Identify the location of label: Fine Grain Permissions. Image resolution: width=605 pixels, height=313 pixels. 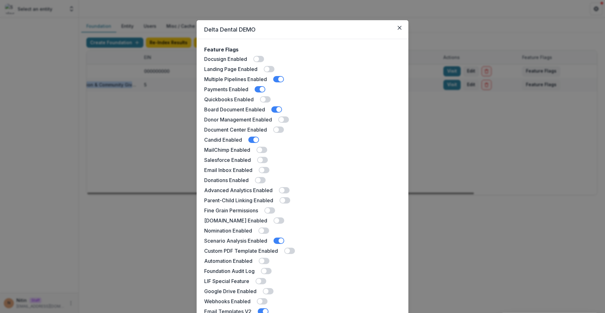
(231, 210).